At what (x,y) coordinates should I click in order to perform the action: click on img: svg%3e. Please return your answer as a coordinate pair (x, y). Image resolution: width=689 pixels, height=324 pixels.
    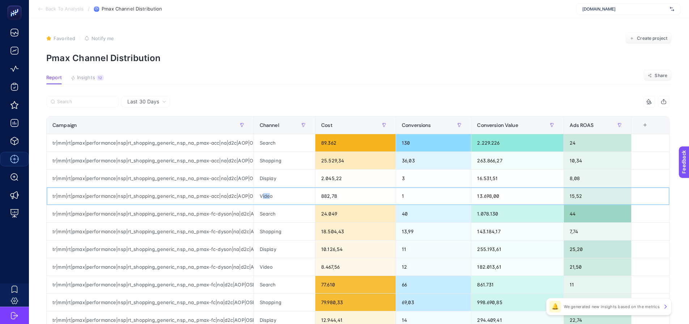
    Looking at the image, I should click on (672, 9).